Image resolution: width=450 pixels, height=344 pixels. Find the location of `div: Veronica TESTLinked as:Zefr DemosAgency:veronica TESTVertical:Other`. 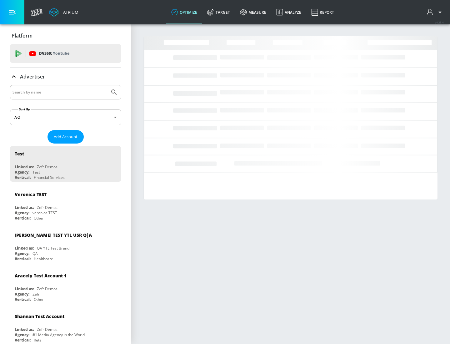

div: Veronica TESTLinked as:Zefr DemosAgency:veronica TESTVertical:Other is located at coordinates (66, 204).